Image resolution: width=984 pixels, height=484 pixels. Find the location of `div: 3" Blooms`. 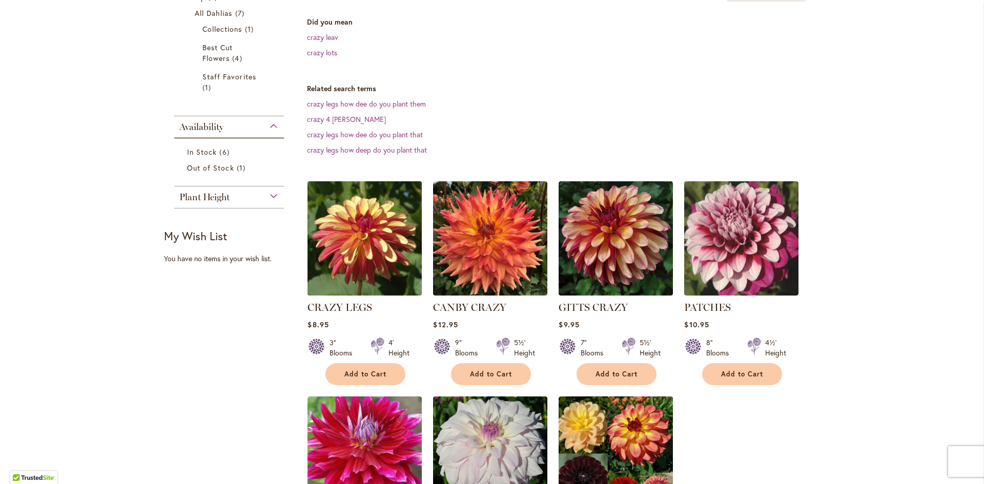

div: 3" Blooms is located at coordinates (344, 348).